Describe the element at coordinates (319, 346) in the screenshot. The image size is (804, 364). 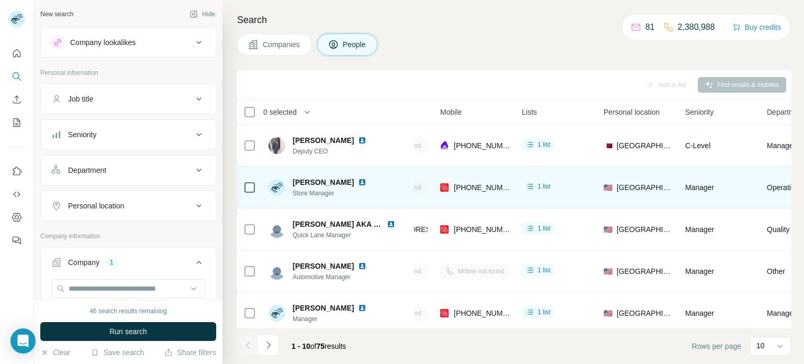
I see `span: results` at that location.